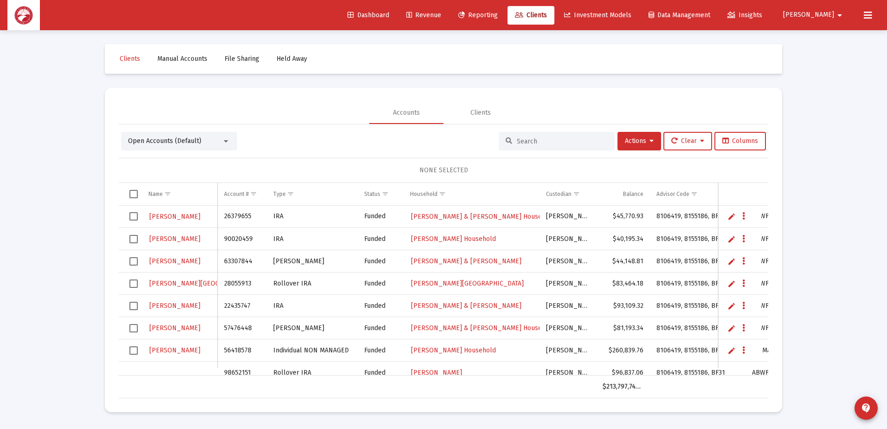 The width and height of the screenshot is (887, 429). What do you see at coordinates (312, 194) in the screenshot?
I see `td: Column Type` at bounding box center [312, 194].